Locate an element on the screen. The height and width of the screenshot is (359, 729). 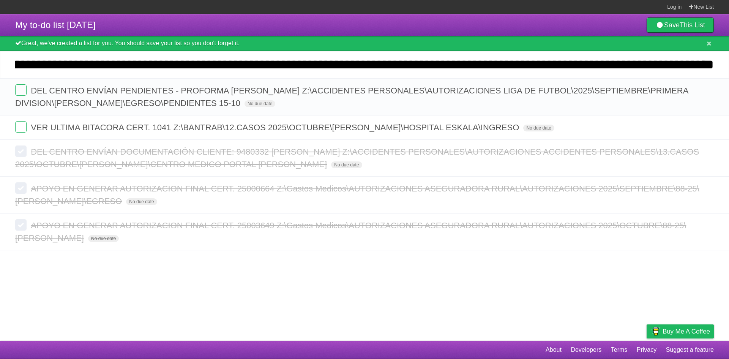
a: About is located at coordinates (553, 350).